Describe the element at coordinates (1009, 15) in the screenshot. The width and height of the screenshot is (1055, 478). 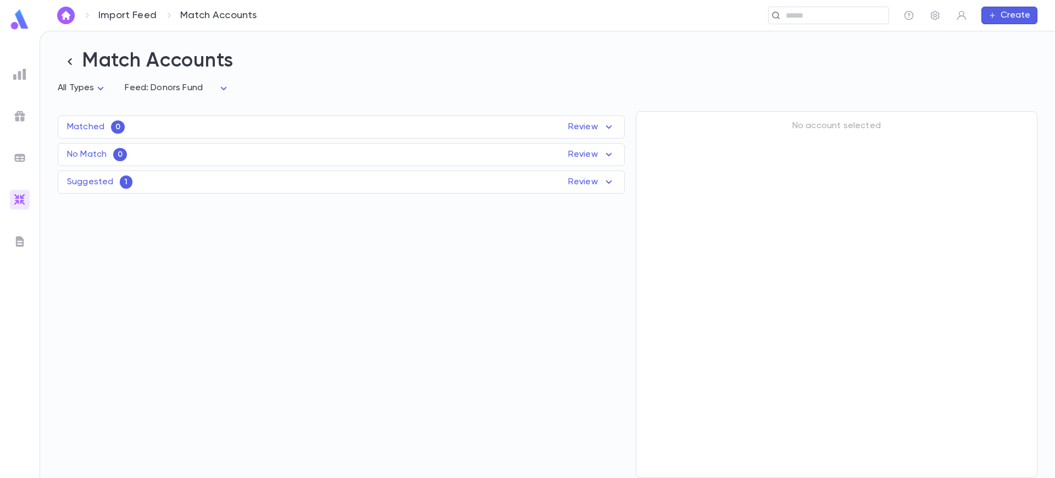
I see `button: Create` at that location.